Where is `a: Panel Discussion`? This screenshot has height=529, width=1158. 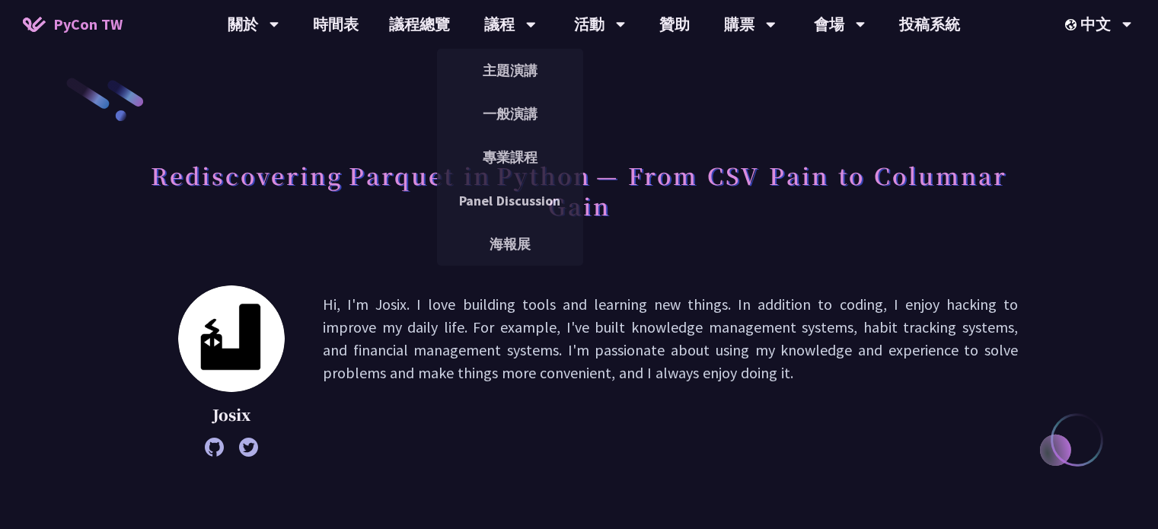 a: Panel Discussion is located at coordinates (510, 200).